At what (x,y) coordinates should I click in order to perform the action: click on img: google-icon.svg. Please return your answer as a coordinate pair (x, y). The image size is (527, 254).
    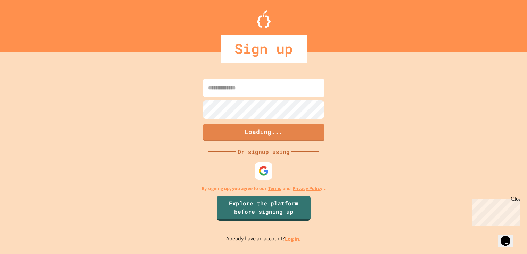
    Looking at the image, I should click on (263, 171).